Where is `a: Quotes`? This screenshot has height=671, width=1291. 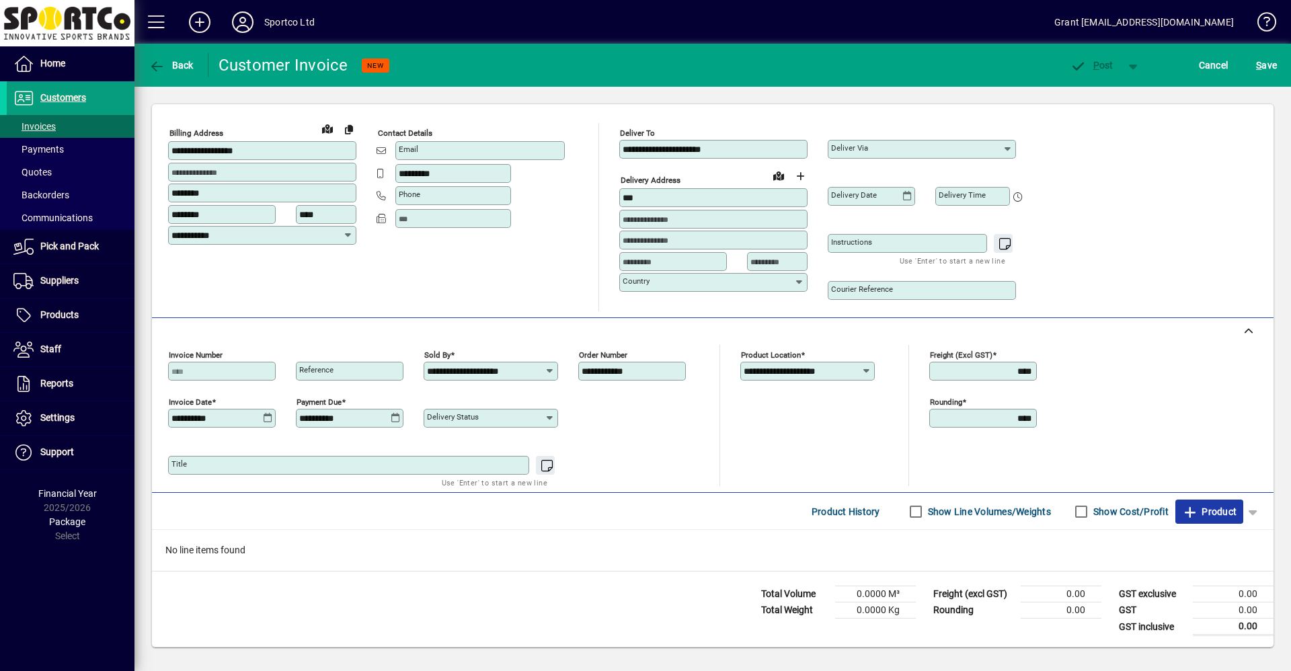 a: Quotes is located at coordinates (71, 172).